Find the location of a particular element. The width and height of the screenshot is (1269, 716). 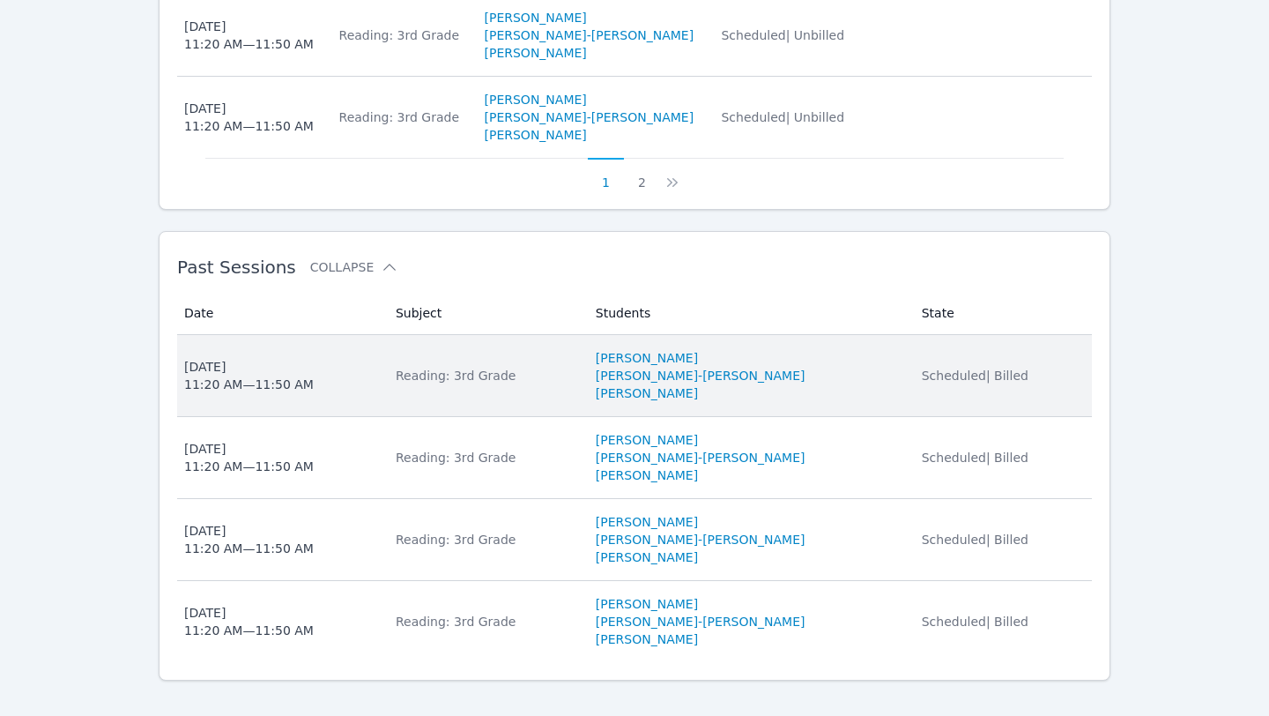

th: State is located at coordinates (1001, 313).